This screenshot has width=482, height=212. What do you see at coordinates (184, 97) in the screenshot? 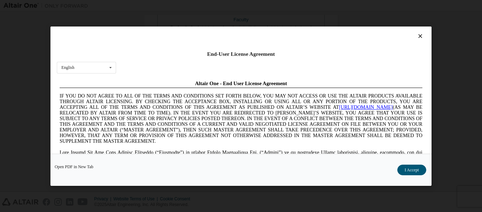
I see `span: Lore Ipsumd Sit Ame Cons Adipisc Elitseddo (“Eiusmodte”) in utlabor Etdolo Magnaaliqua Eni. (“Adm...` at bounding box center [184, 97].